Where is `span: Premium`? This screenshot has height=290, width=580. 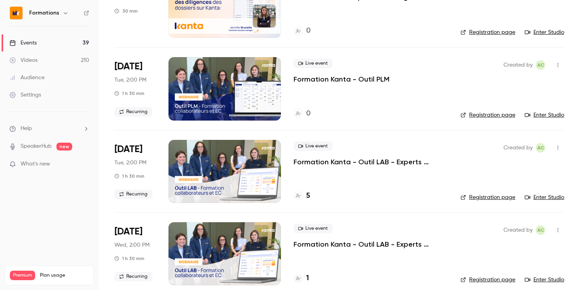
span: Premium is located at coordinates (22, 276).